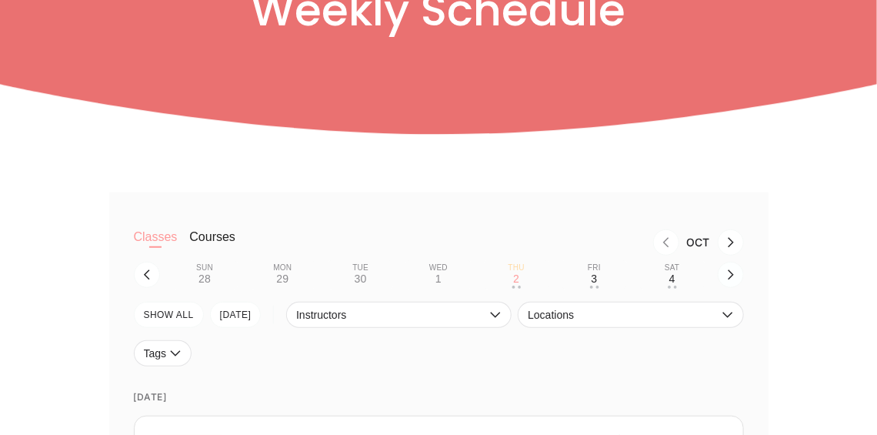 The image size is (877, 435). What do you see at coordinates (671, 268) in the screenshot?
I see `div: Sat` at bounding box center [671, 268].